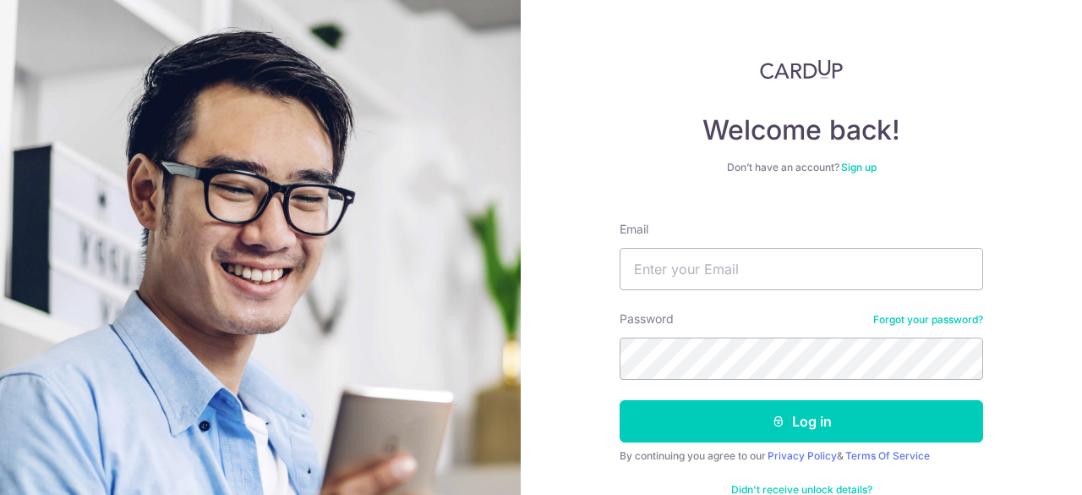  Describe the element at coordinates (928, 320) in the screenshot. I see `a: Forgot your password?` at that location.